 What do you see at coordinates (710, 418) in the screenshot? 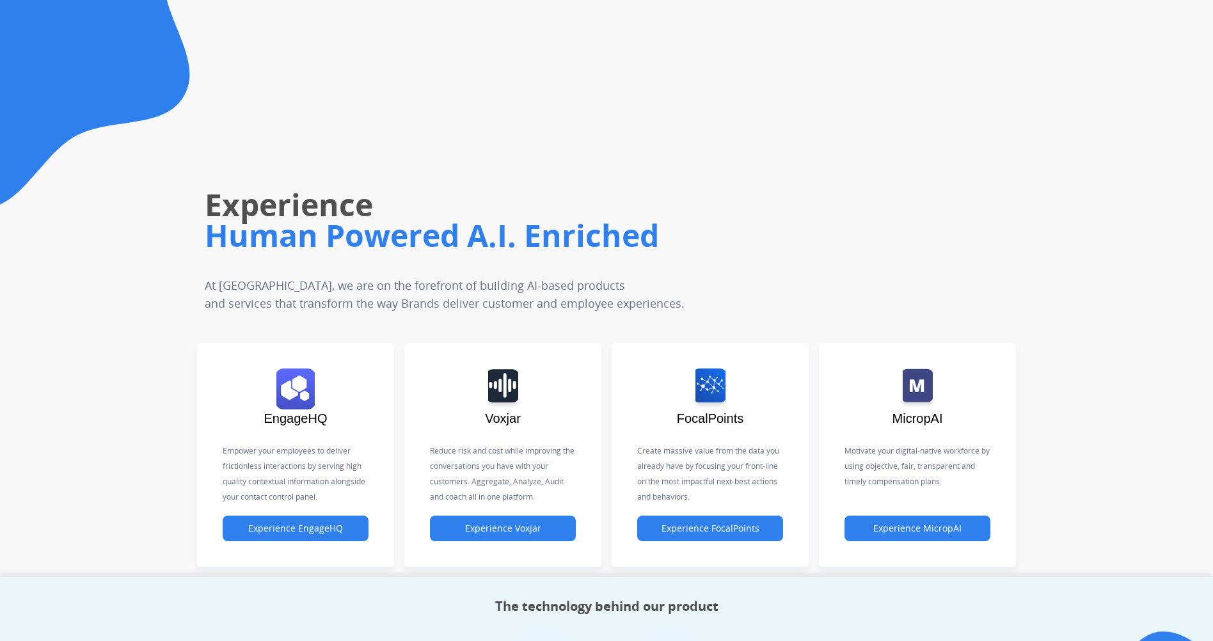
I see `span: FocalPoints` at bounding box center [710, 418].